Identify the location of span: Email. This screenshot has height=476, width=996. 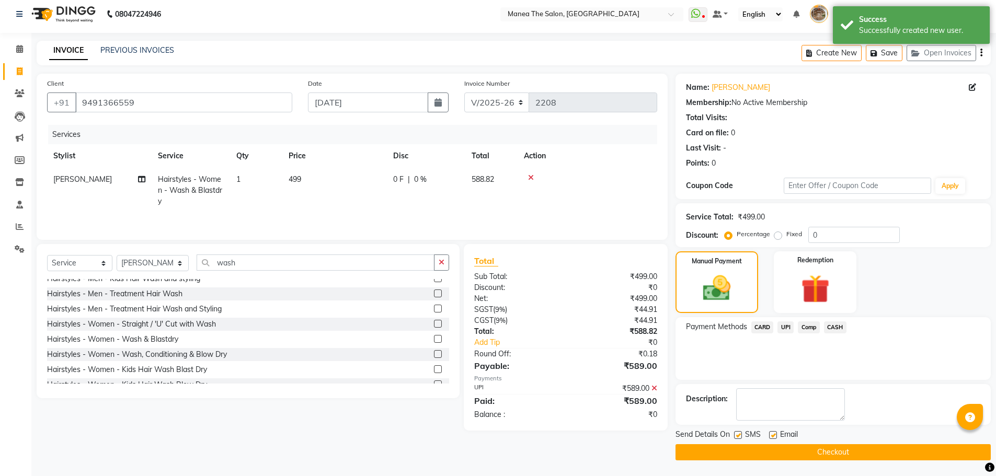
(789, 435).